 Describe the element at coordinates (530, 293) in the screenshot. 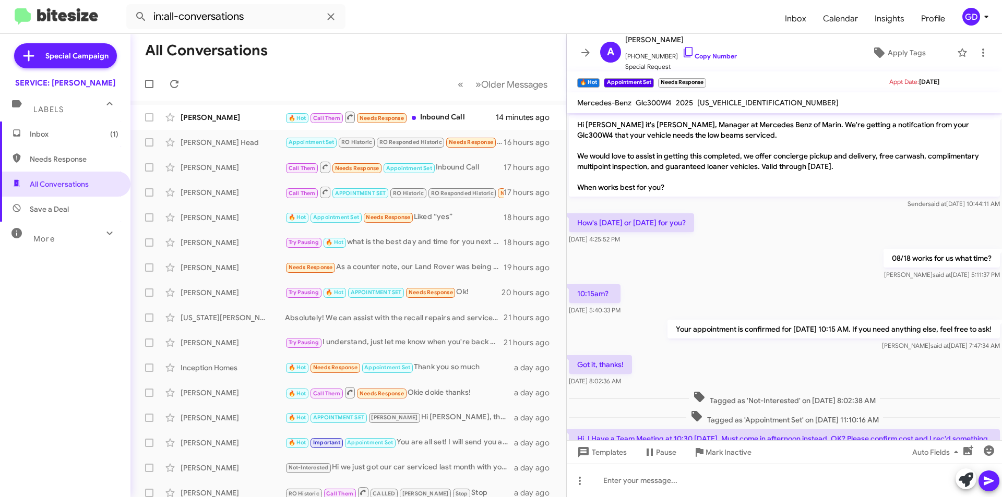

I see `div: 20 hours ago` at that location.